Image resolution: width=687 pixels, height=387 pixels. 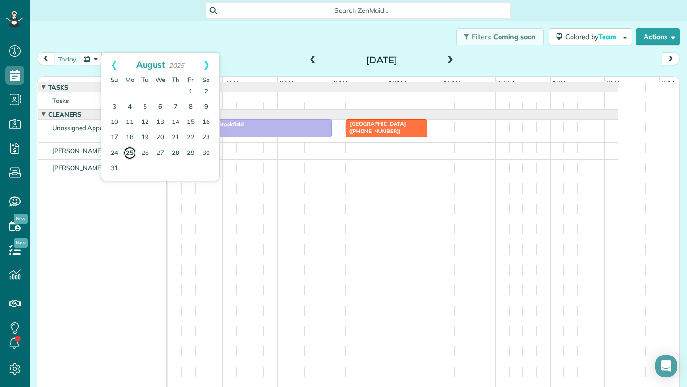 What do you see at coordinates (206, 80) in the screenshot?
I see `span: Saturday` at bounding box center [206, 80].